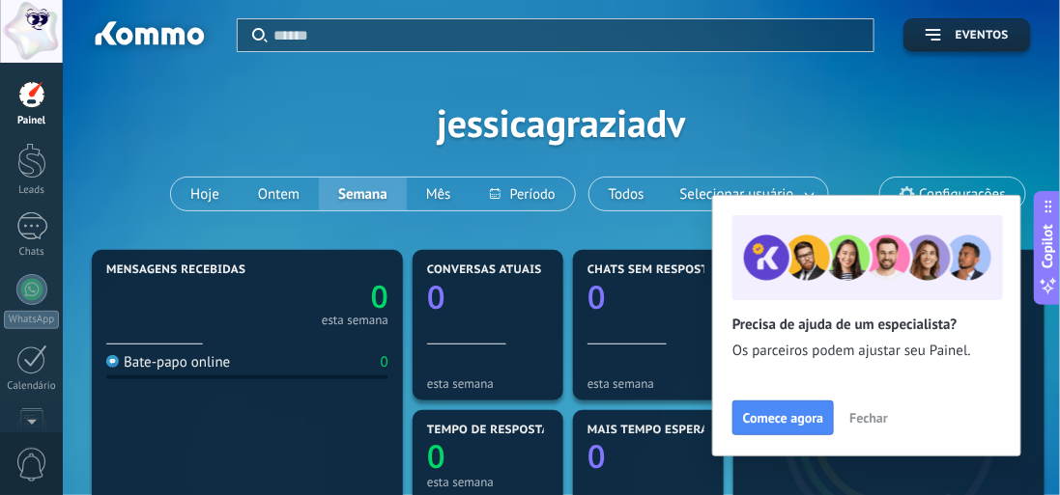  Describe the element at coordinates (32, 121) in the screenshot. I see `div: Painel` at that location.